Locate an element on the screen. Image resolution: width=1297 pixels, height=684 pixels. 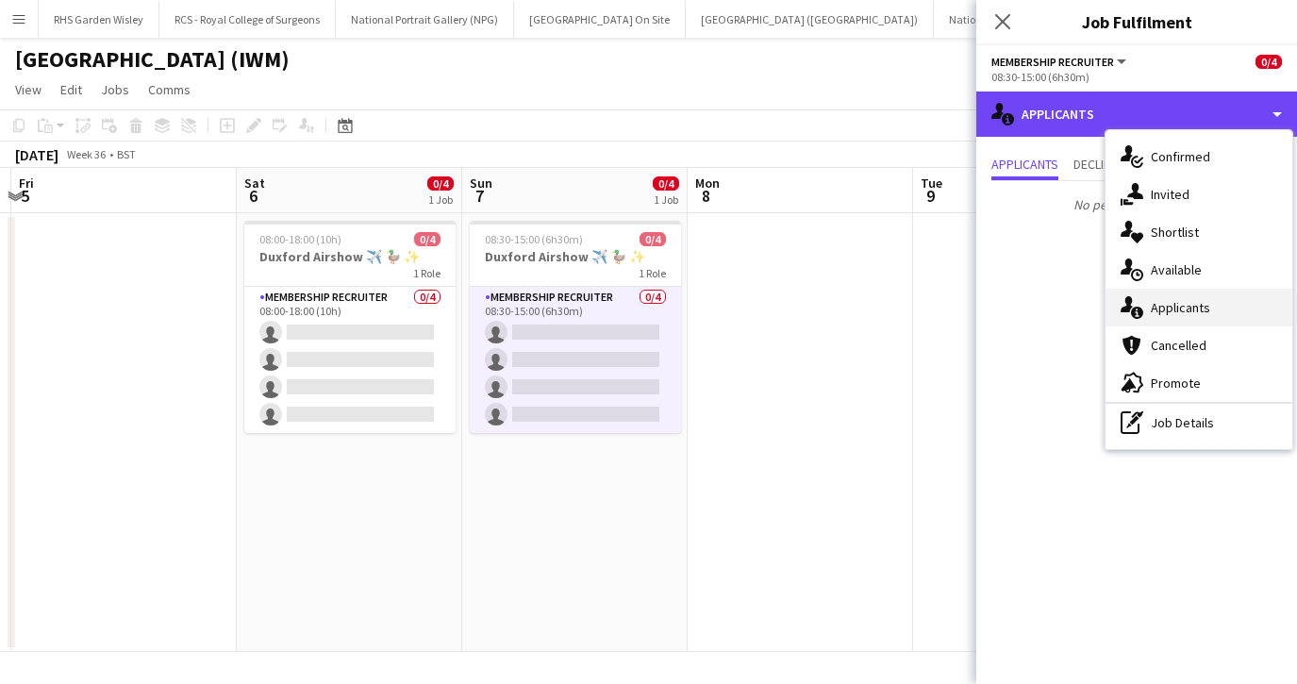
div: Shortlist is located at coordinates (1199, 232).